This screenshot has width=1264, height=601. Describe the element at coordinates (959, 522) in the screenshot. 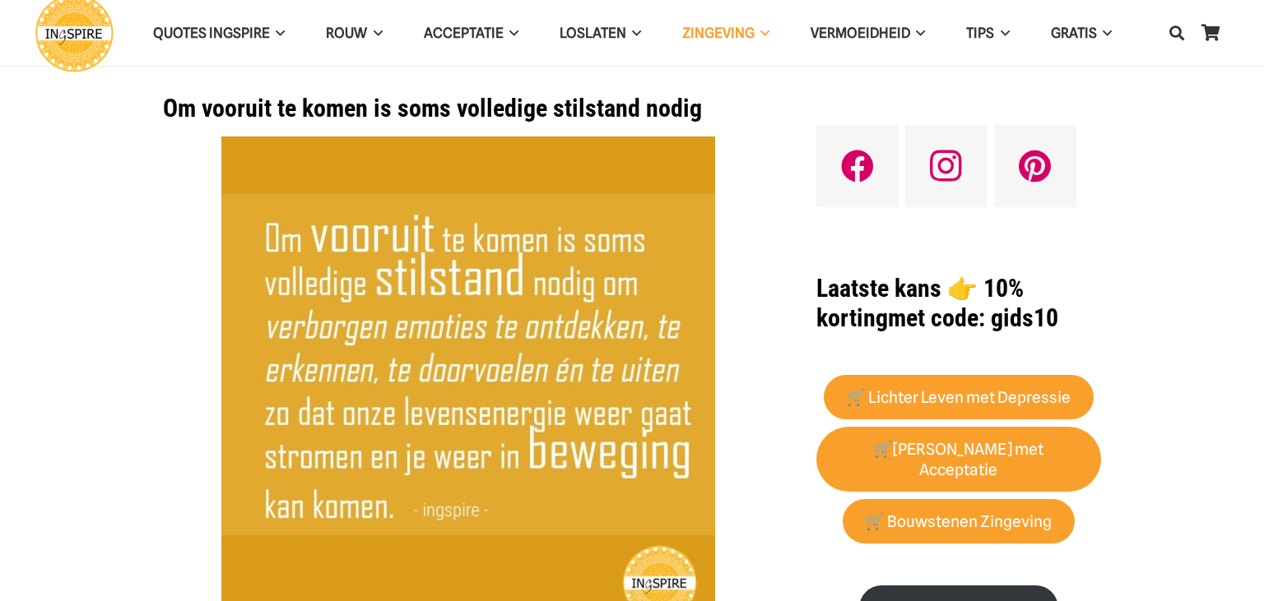

I see `a: 🛒 Bouwstenen Zingeving` at that location.